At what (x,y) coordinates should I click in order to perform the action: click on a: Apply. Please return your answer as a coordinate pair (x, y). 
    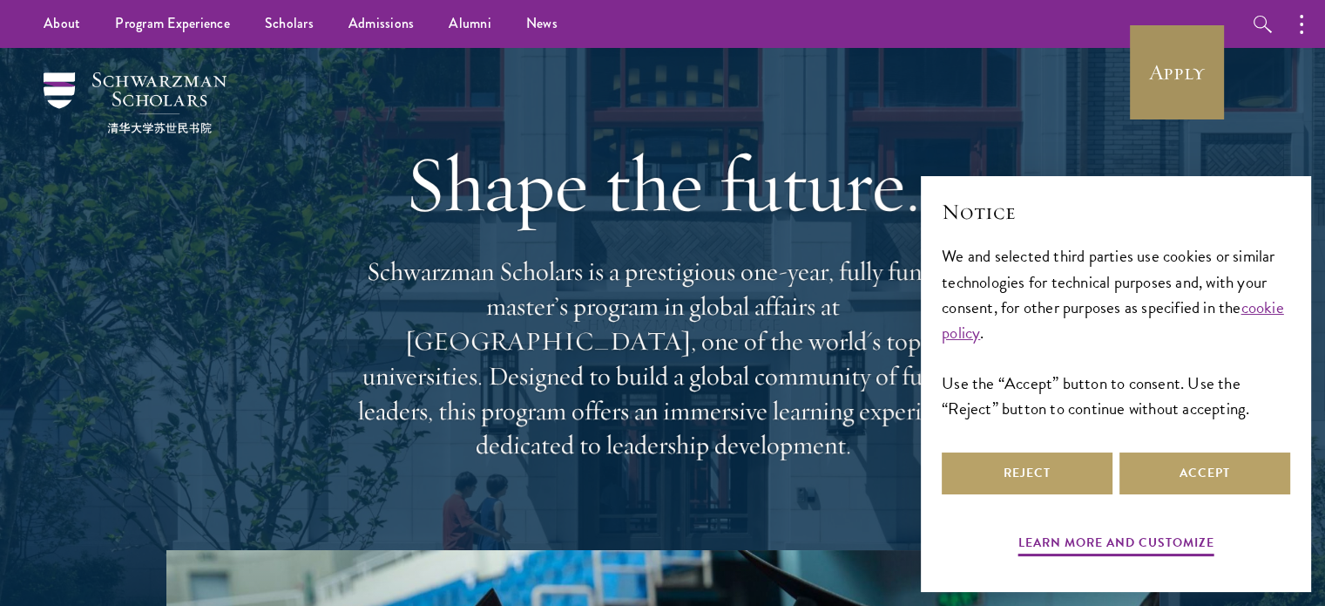
    Looking at the image, I should click on (1177, 72).